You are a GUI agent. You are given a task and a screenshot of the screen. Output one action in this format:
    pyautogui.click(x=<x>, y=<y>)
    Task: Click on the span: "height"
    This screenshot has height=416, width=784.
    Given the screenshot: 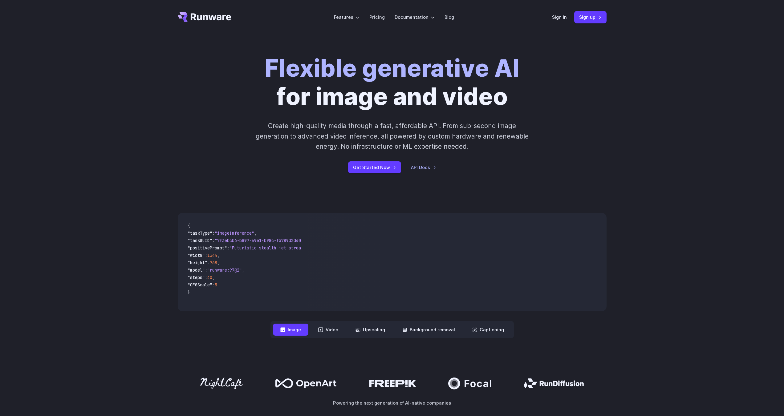 What is the action you would take?
    pyautogui.click(x=197, y=263)
    